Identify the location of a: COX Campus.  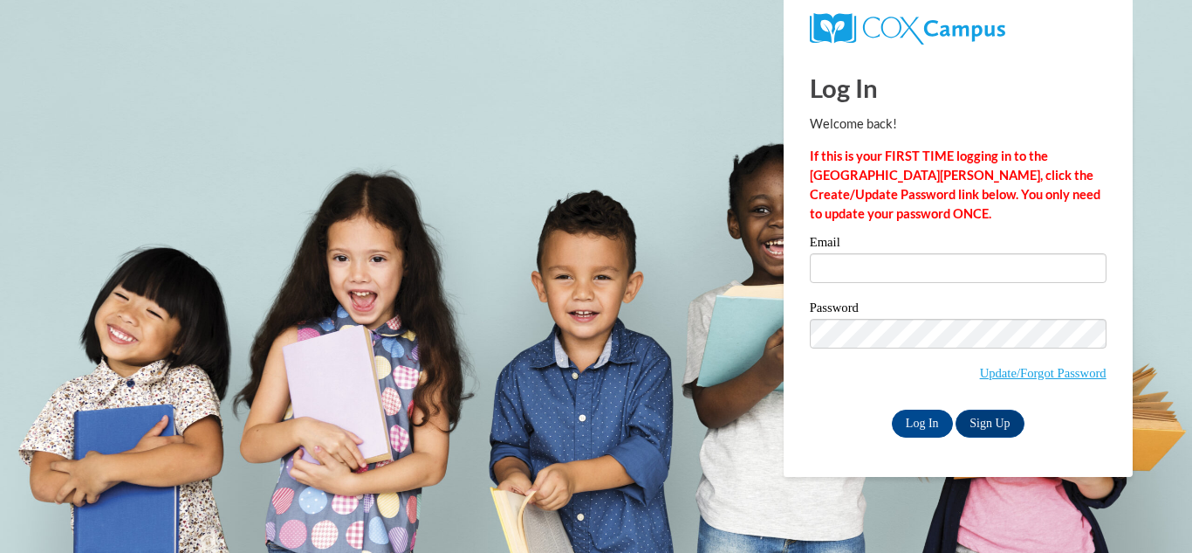
(959, 29).